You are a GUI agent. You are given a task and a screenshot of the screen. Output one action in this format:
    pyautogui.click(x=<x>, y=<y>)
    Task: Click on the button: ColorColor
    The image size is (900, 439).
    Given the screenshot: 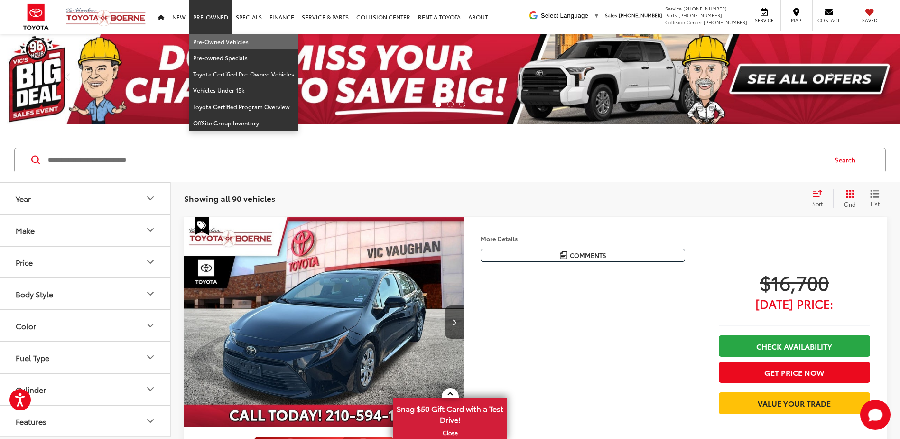 What is the action you would take?
    pyautogui.click(x=86, y=325)
    